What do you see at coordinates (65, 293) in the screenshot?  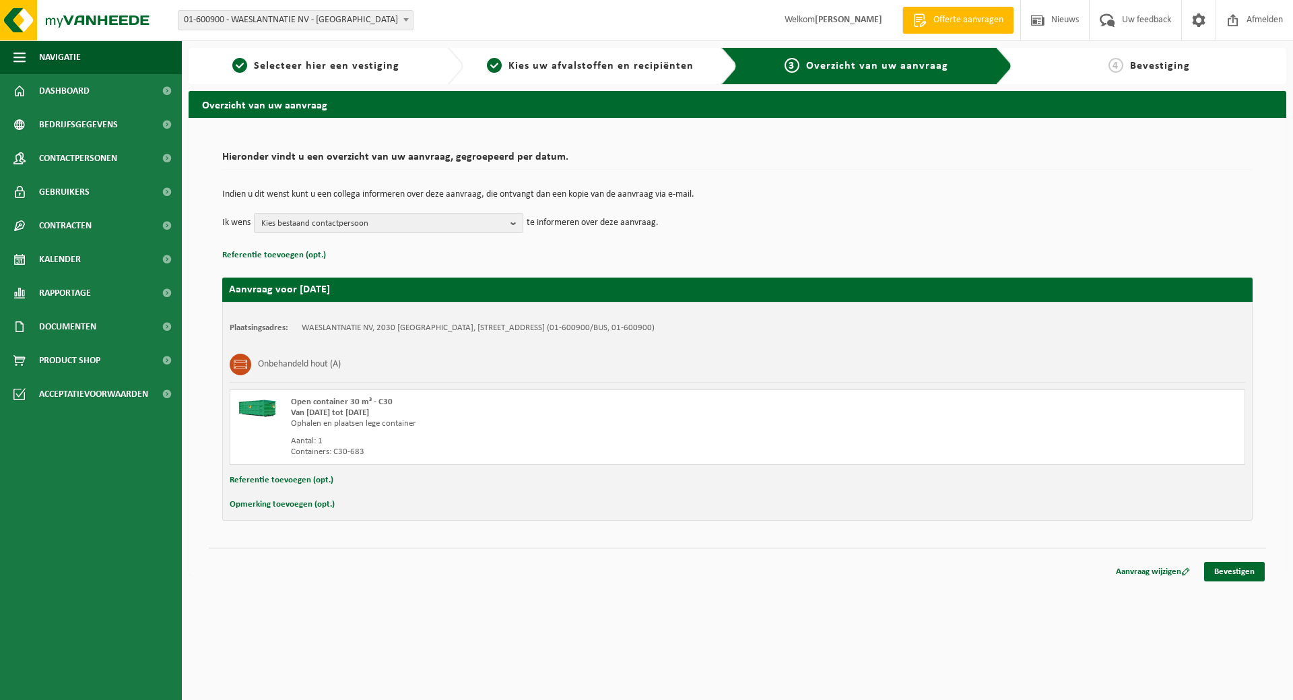 I see `span: Rapportage` at bounding box center [65, 293].